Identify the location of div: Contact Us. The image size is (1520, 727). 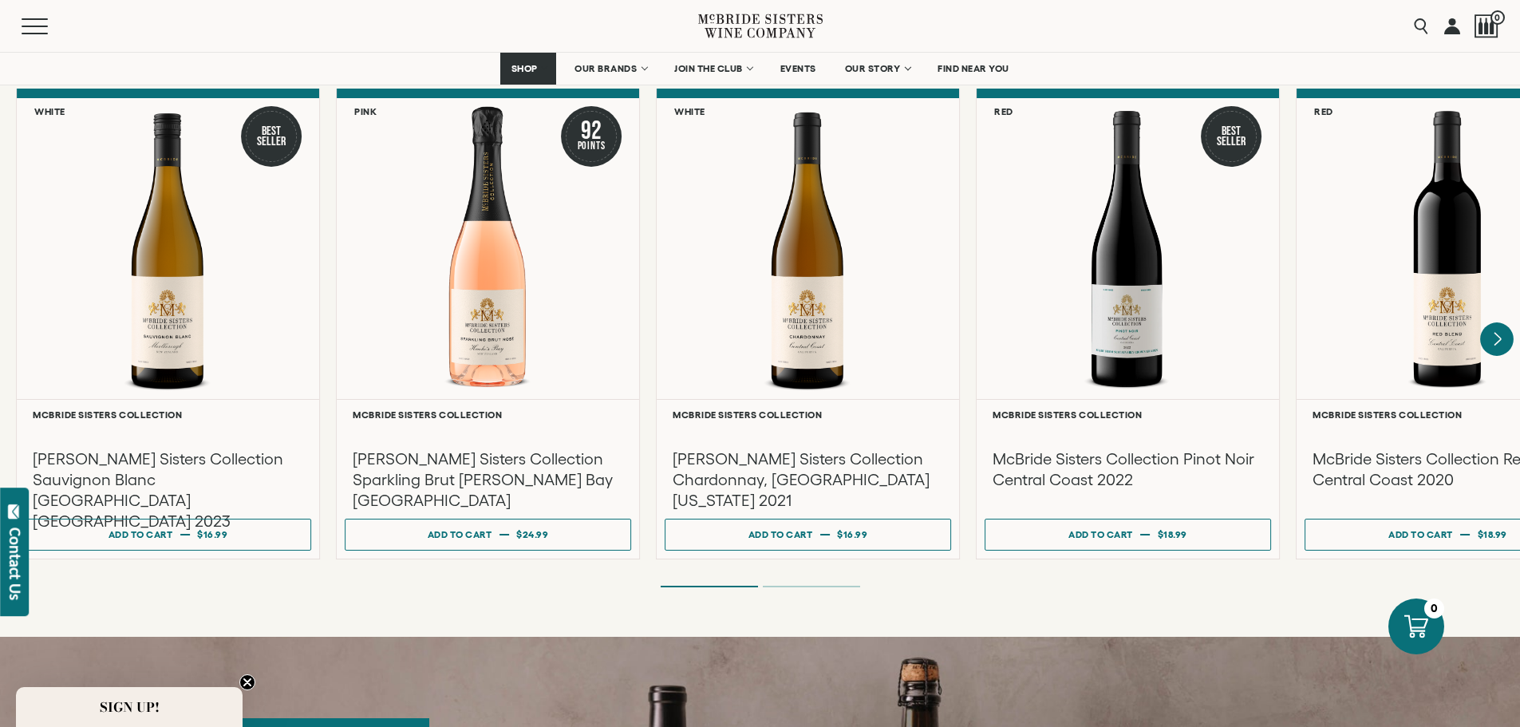
(15, 563).